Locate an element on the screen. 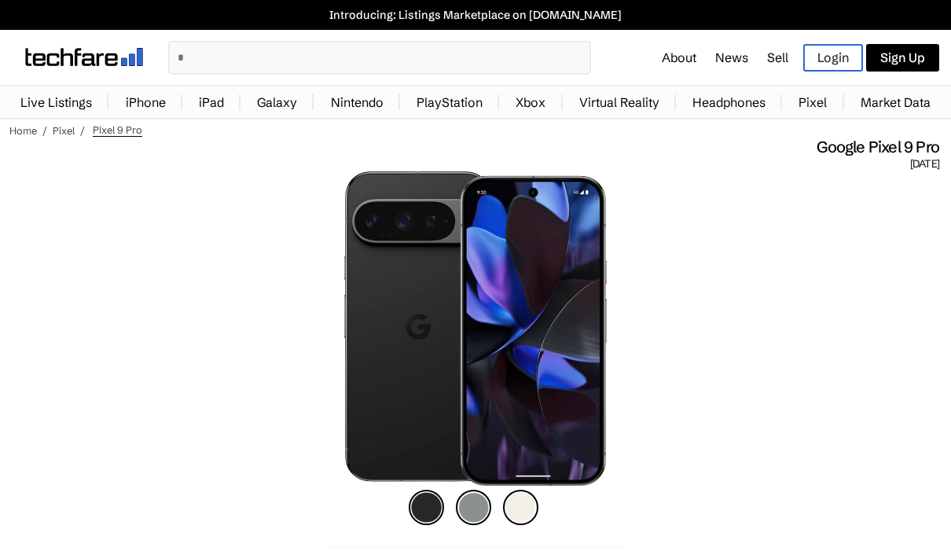 The height and width of the screenshot is (555, 951). a: Login is located at coordinates (833, 57).